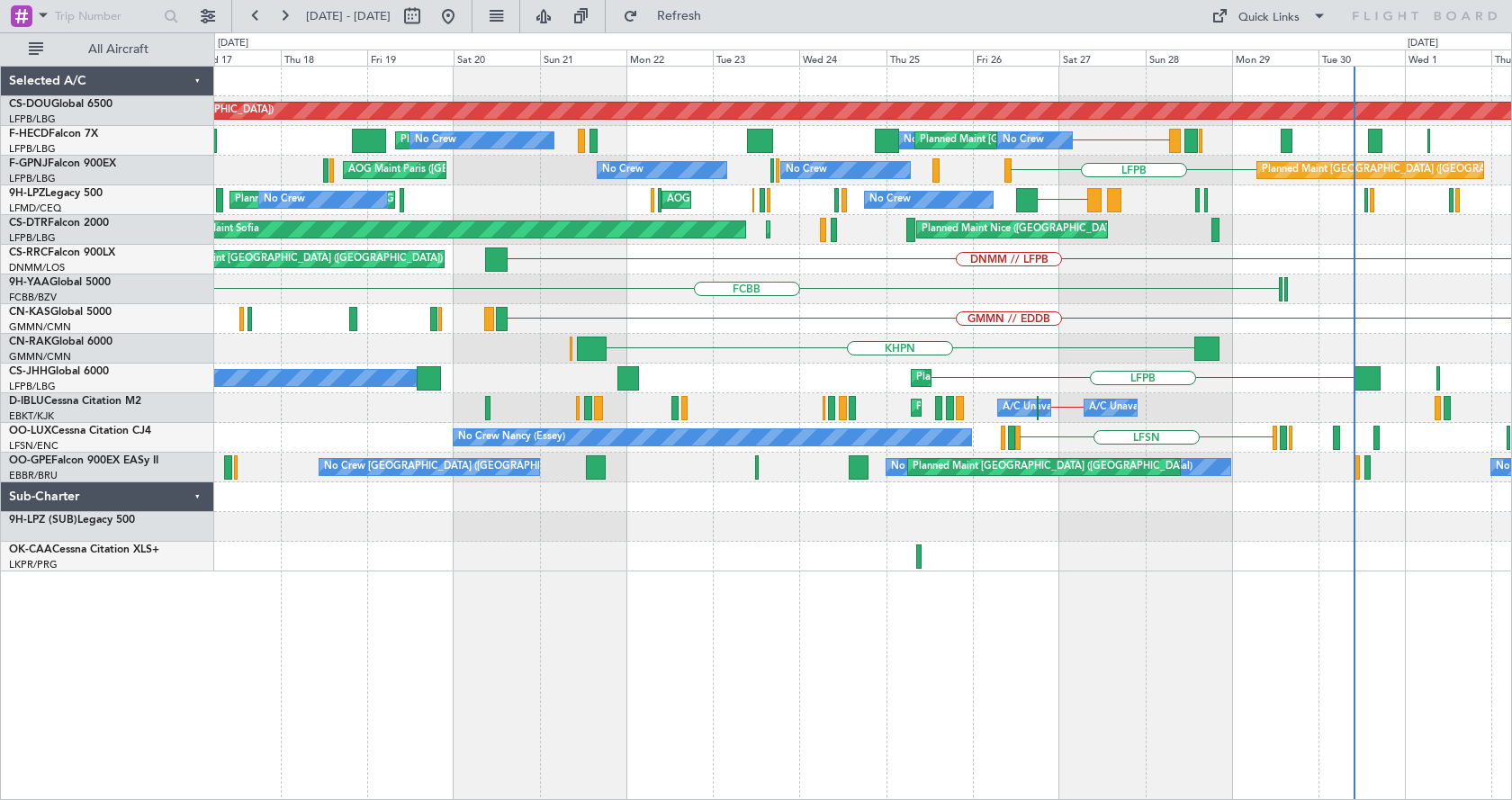 The height and width of the screenshot is (800, 1512). Describe the element at coordinates (680, 16) in the screenshot. I see `span: Refresh` at that location.